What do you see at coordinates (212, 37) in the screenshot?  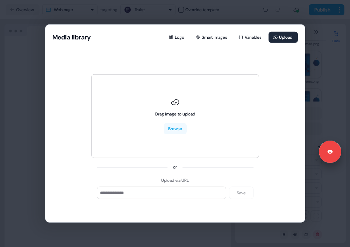 I see `button: Smart images` at bounding box center [212, 37].